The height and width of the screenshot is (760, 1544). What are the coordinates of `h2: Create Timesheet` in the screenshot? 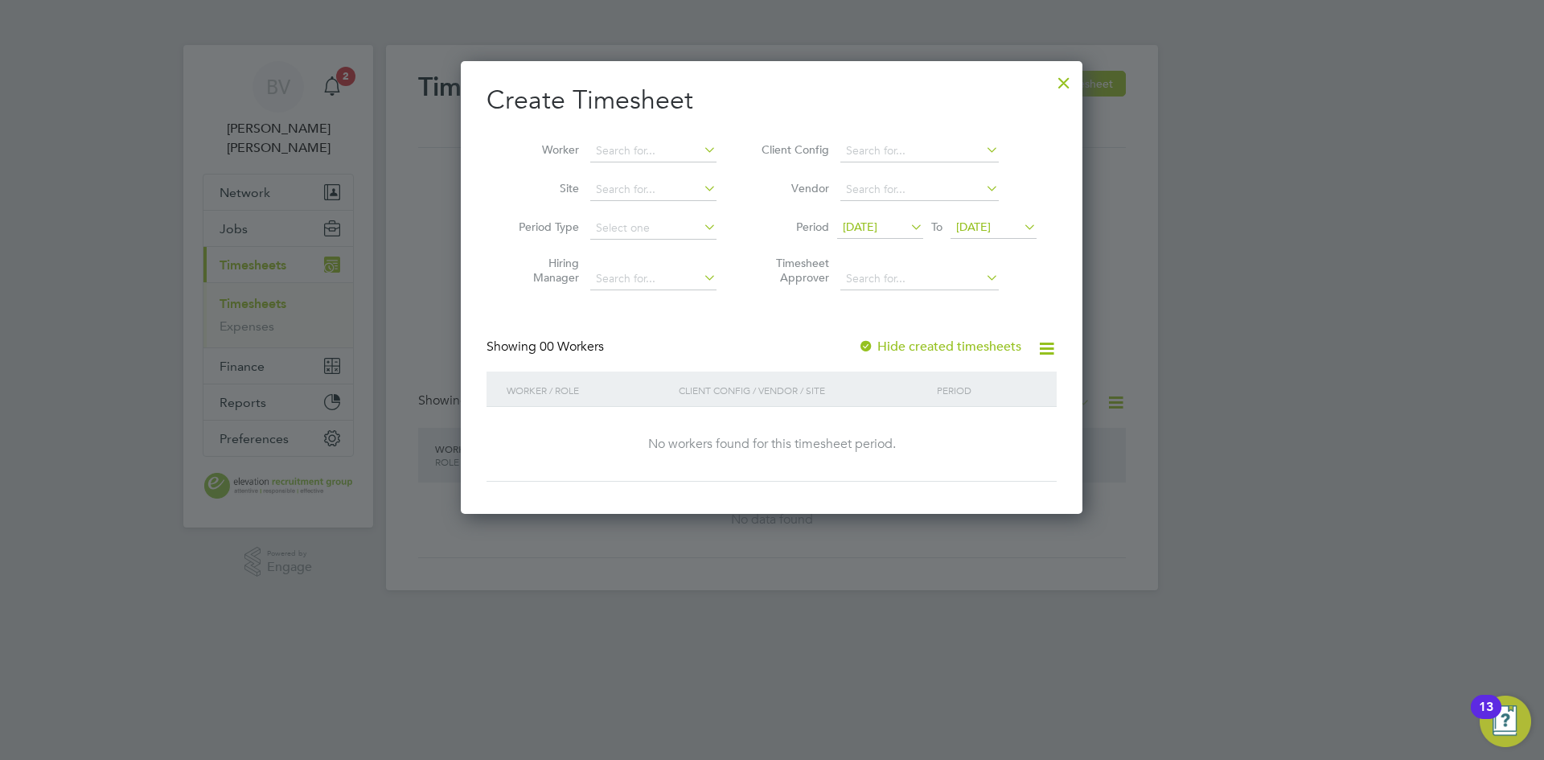 It's located at (771, 101).